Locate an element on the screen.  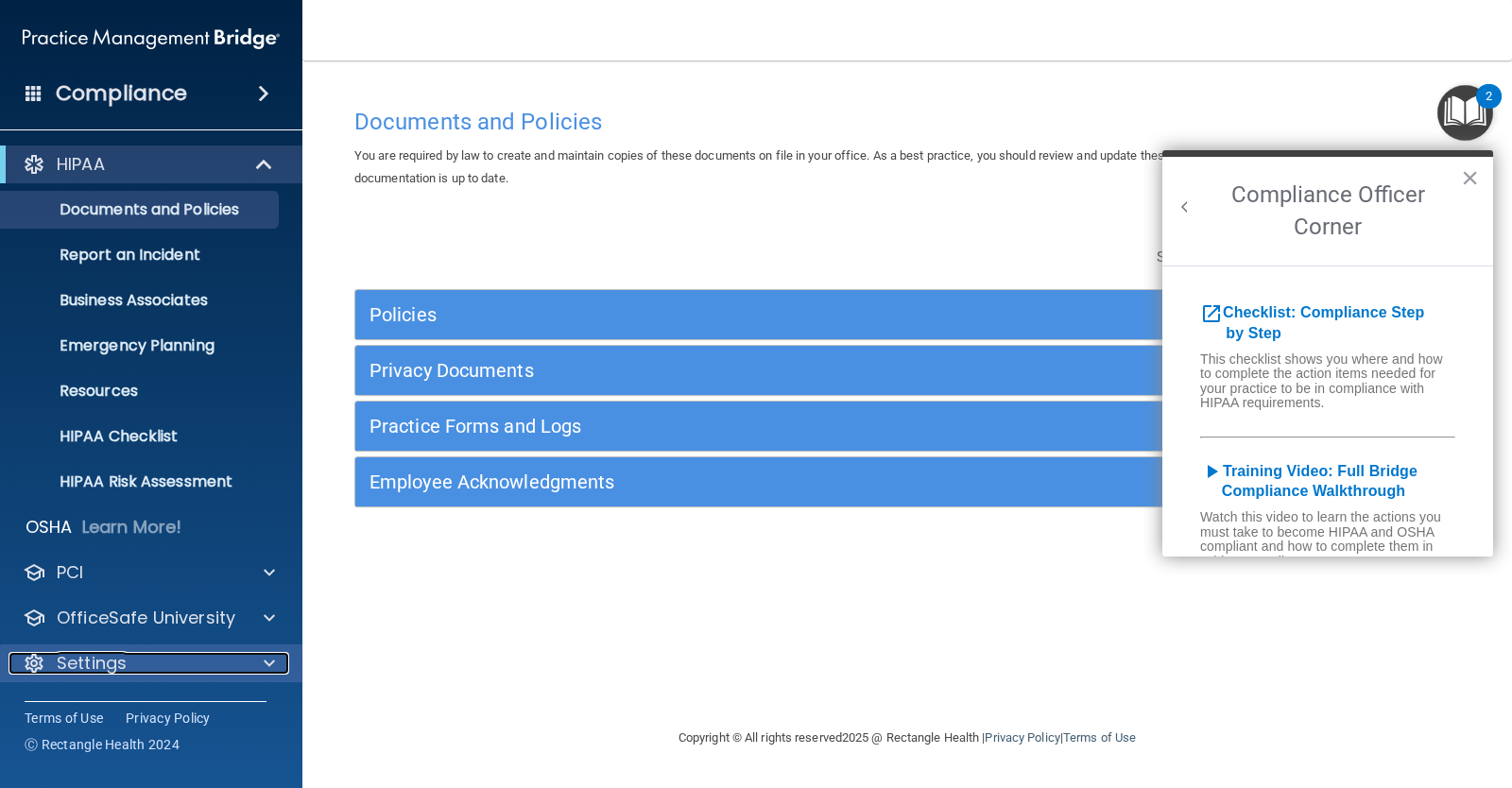
h5: Privacy Documents is located at coordinates (769, 371).